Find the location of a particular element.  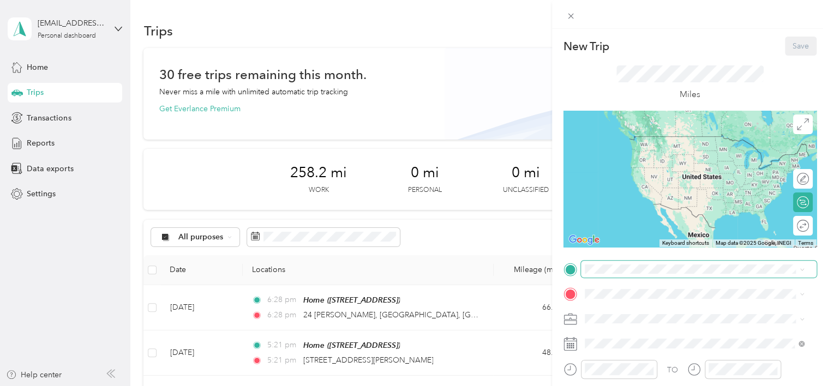

div: TO is located at coordinates (672, 370).